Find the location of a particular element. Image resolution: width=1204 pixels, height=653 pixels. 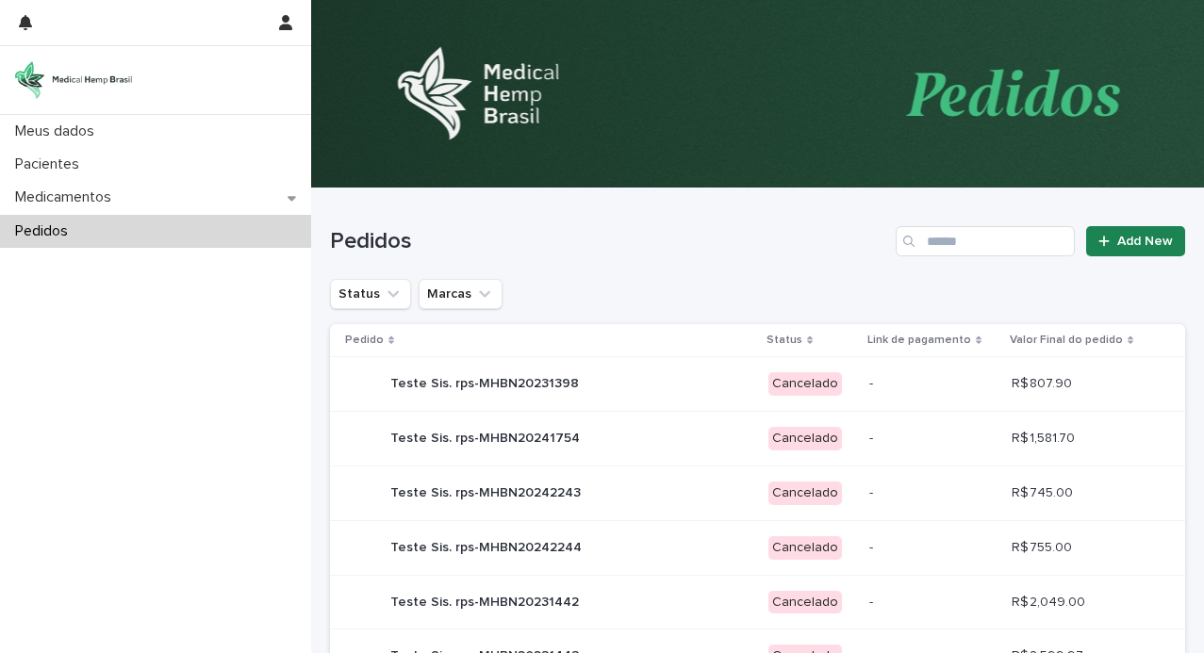

span: Add New is located at coordinates (1145, 241).